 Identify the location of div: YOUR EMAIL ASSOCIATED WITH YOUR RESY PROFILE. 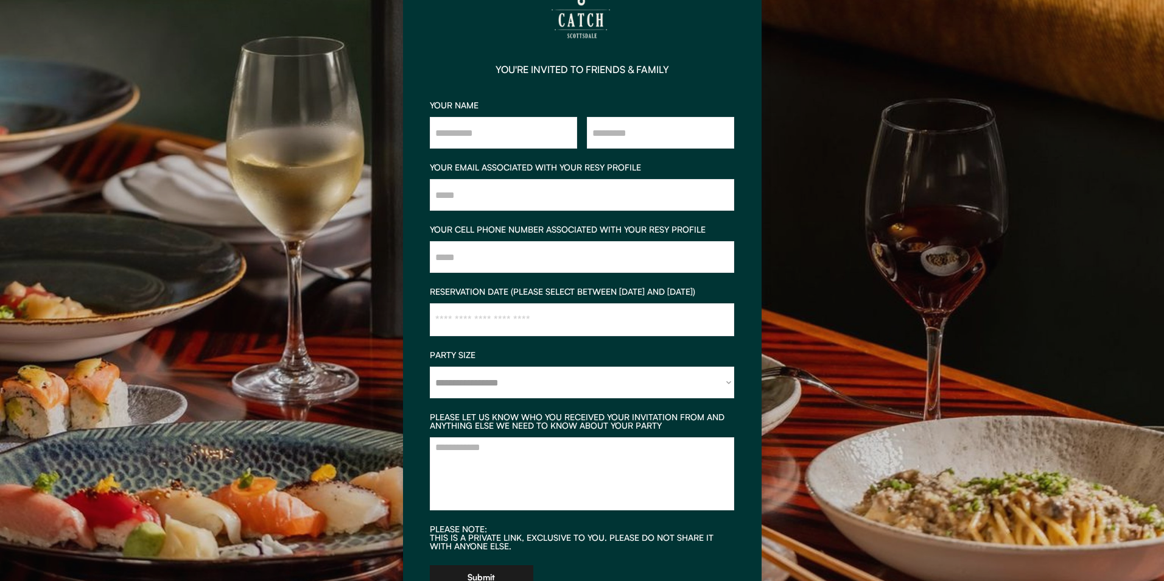
(582, 167).